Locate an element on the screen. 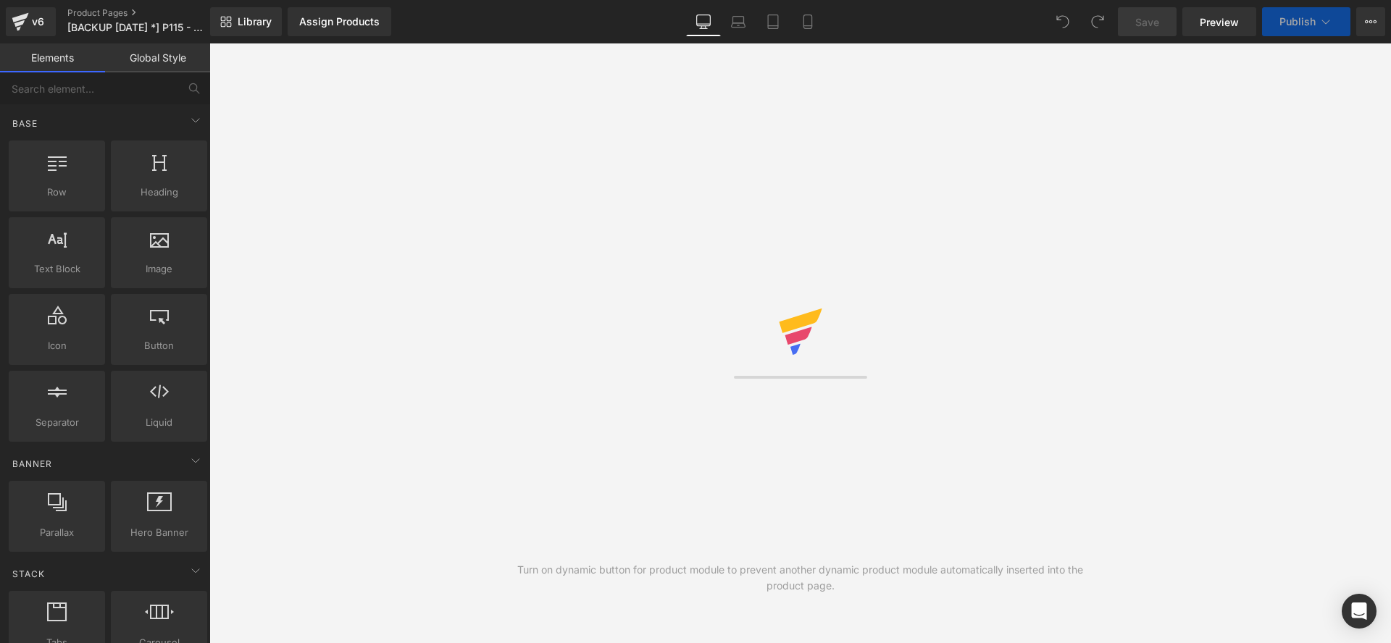  span: Save is located at coordinates (1147, 22).